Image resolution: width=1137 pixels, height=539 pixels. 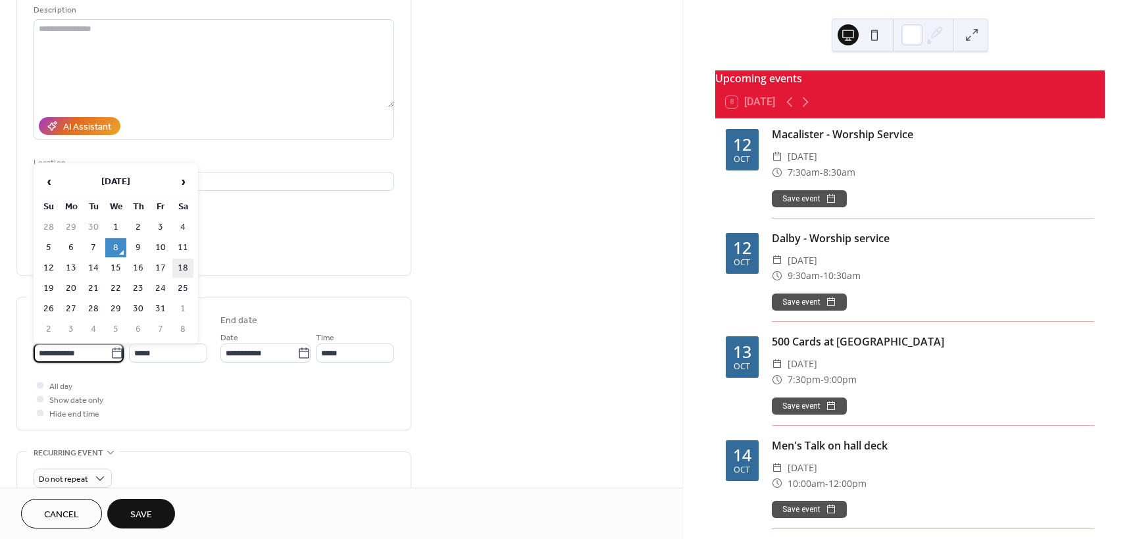 I want to click on div: 13, so click(x=742, y=351).